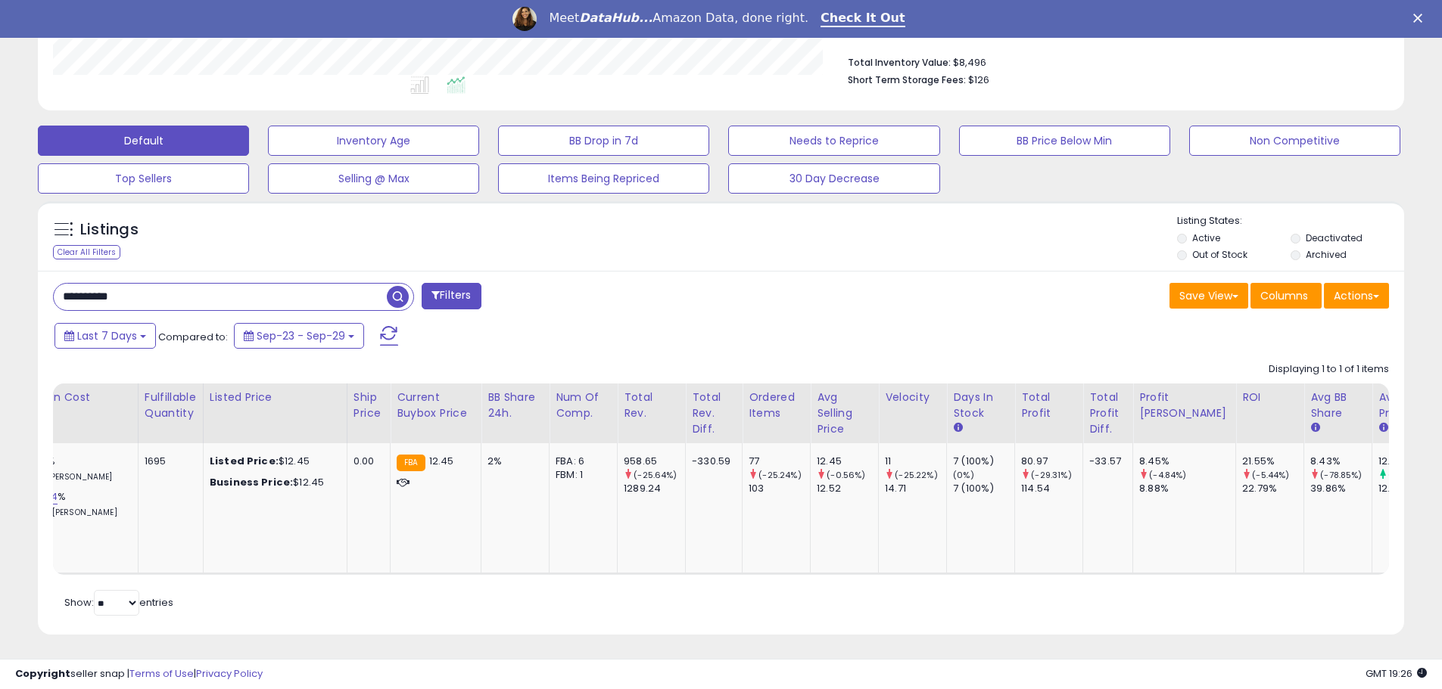 Image resolution: width=1442 pixels, height=689 pixels. What do you see at coordinates (957, 428) in the screenshot?
I see `small: Days In Stock.` at bounding box center [957, 428].